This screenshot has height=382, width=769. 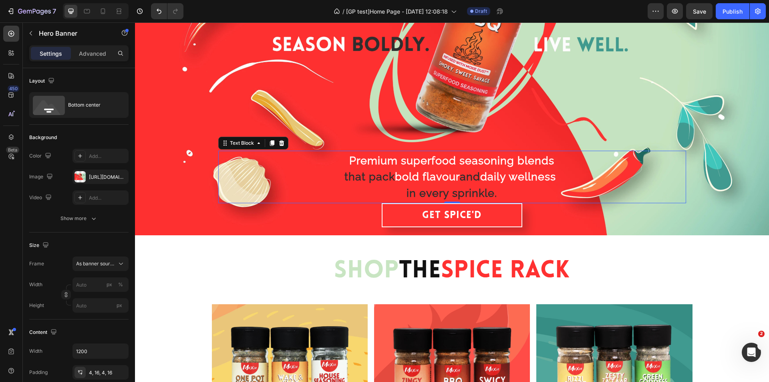 I want to click on span: Spice'd, so click(x=328, y=193).